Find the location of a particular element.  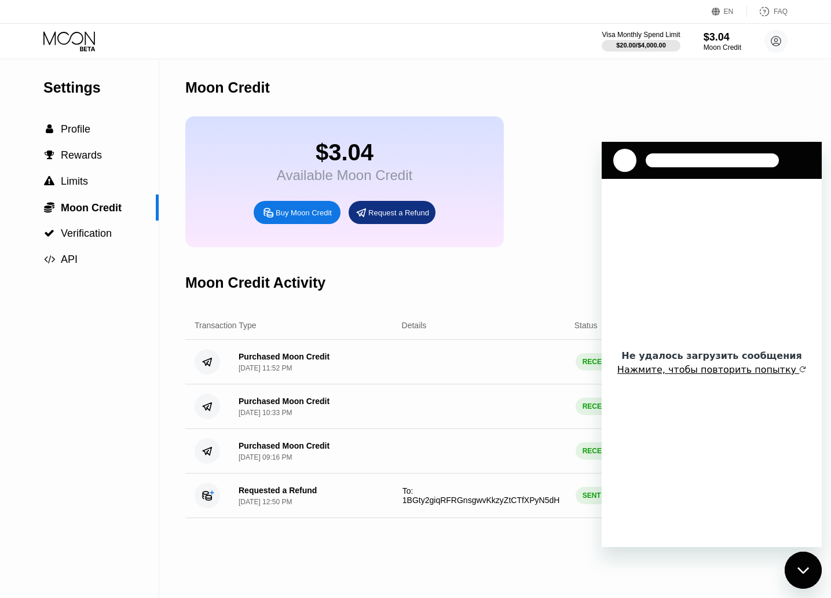

div: Settings is located at coordinates (101, 87).